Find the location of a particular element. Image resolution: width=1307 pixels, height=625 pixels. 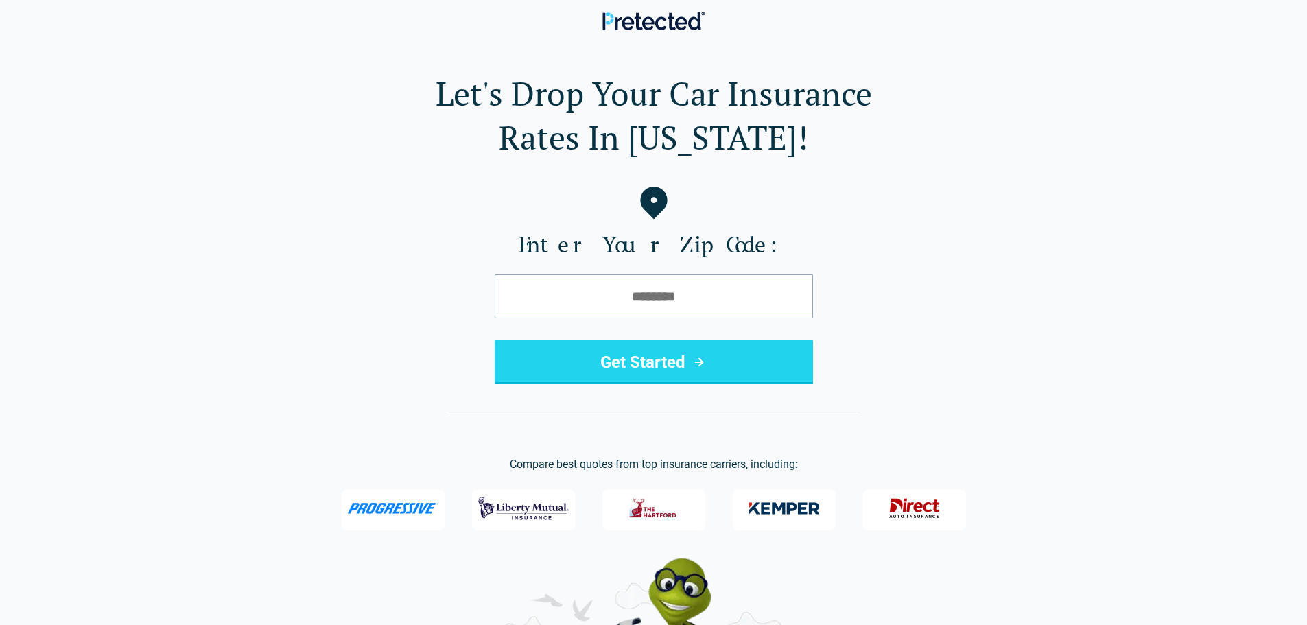

label: Enter Your Zip Code: is located at coordinates (653, 244).